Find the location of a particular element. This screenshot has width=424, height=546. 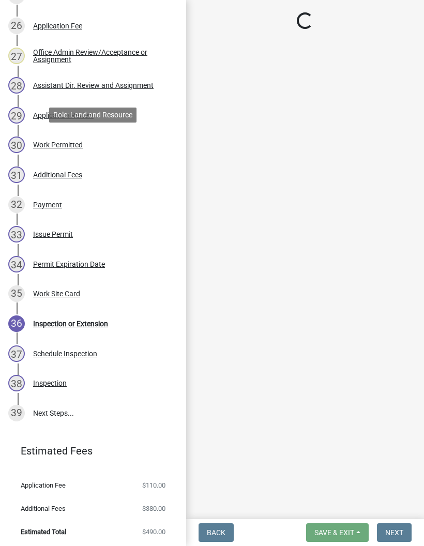

button: Save & Exit is located at coordinates (337, 533).